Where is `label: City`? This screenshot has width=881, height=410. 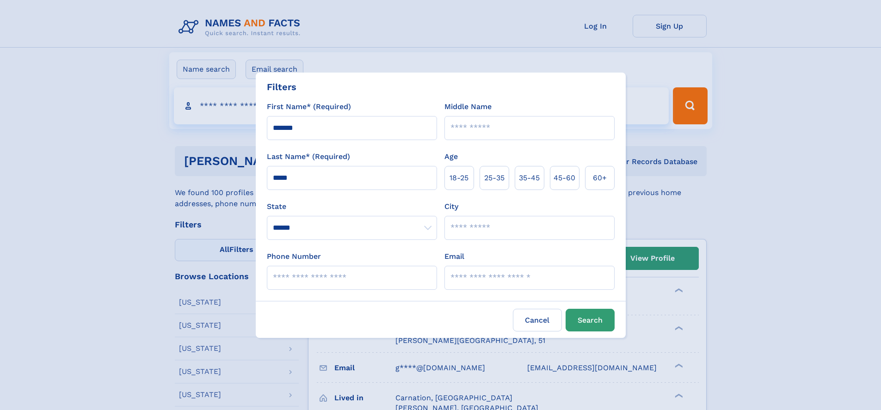
label: City is located at coordinates (451, 207).